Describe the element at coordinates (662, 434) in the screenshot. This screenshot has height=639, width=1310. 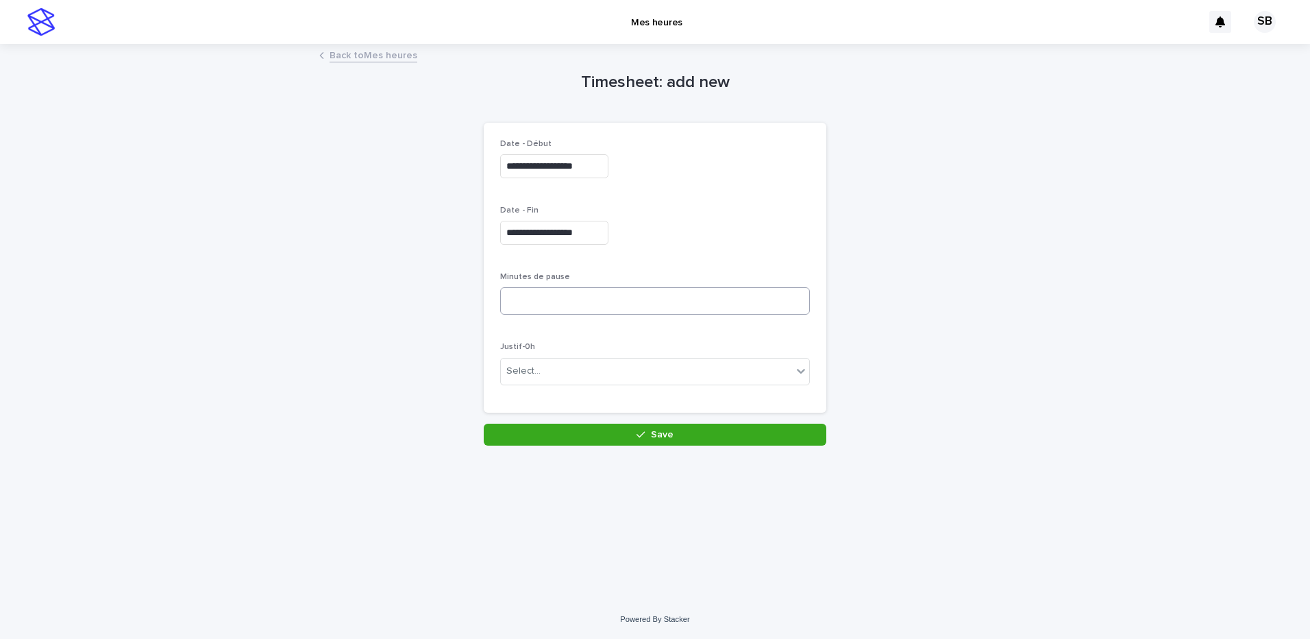
I see `span: Save` at that location.